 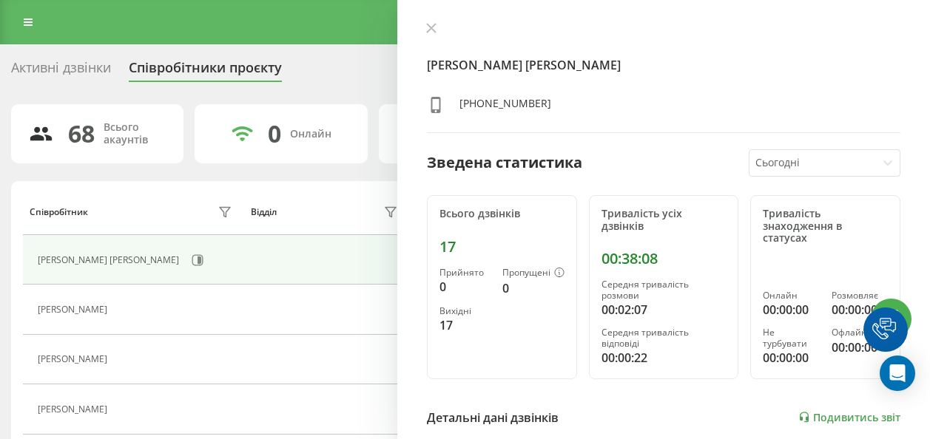 I want to click on div: Не турбувати, so click(x=791, y=338).